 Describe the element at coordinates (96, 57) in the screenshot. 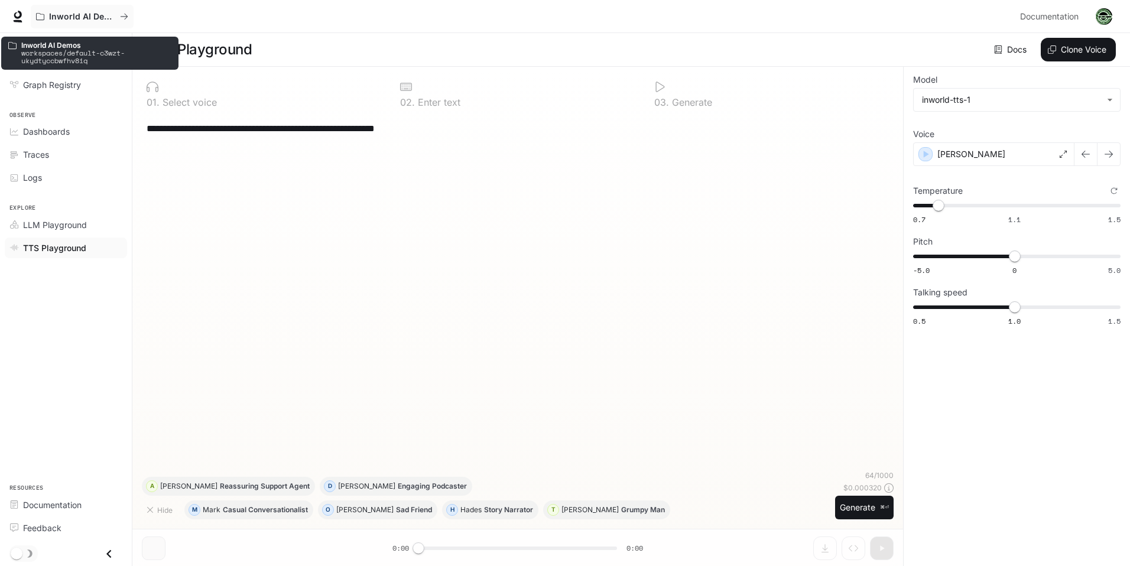

I see `p: workspaces/default-c3wzt-ukydtyccbwfhv8iq` at that location.